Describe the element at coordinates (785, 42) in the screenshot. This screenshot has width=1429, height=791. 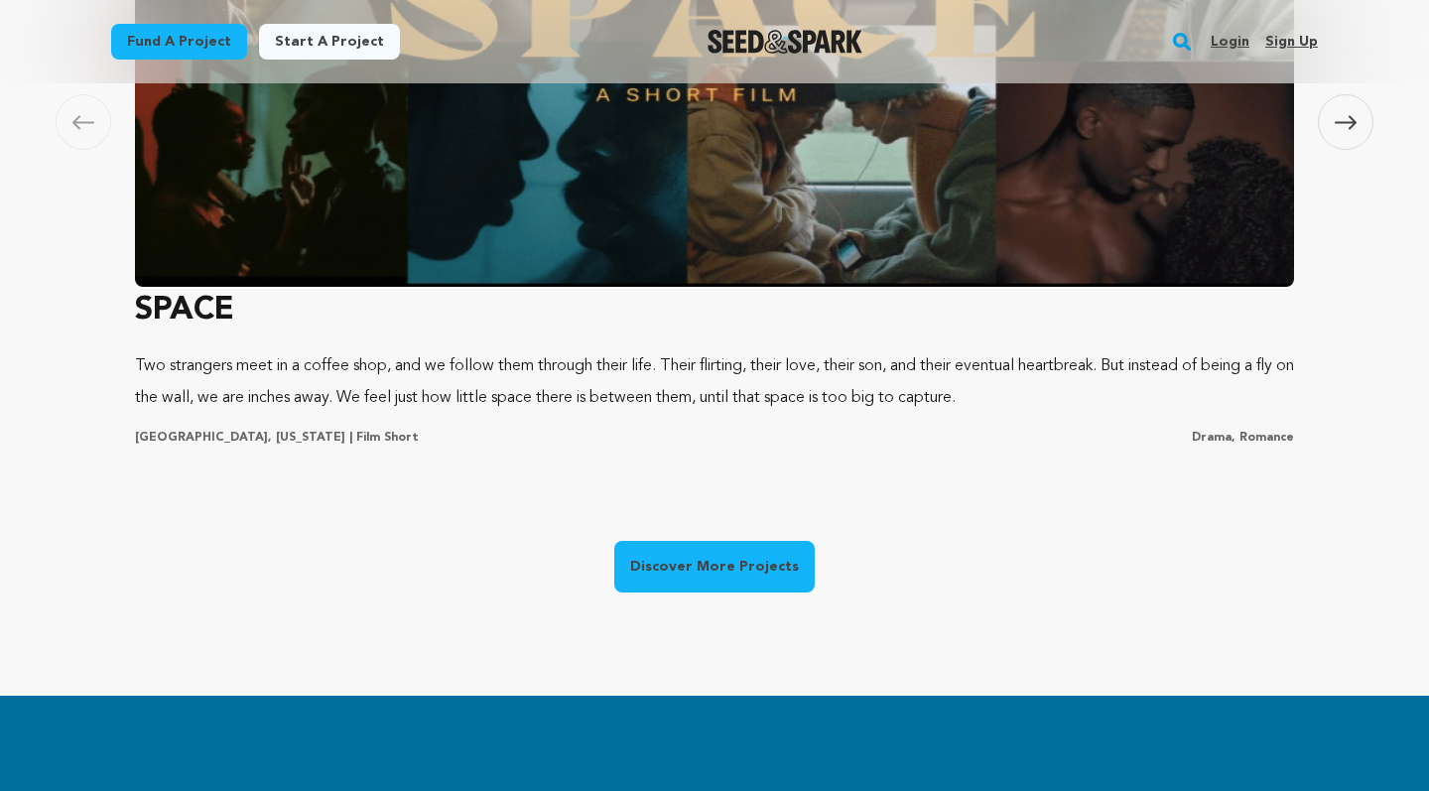
I see `a: Seed&Spark Homepage` at that location.